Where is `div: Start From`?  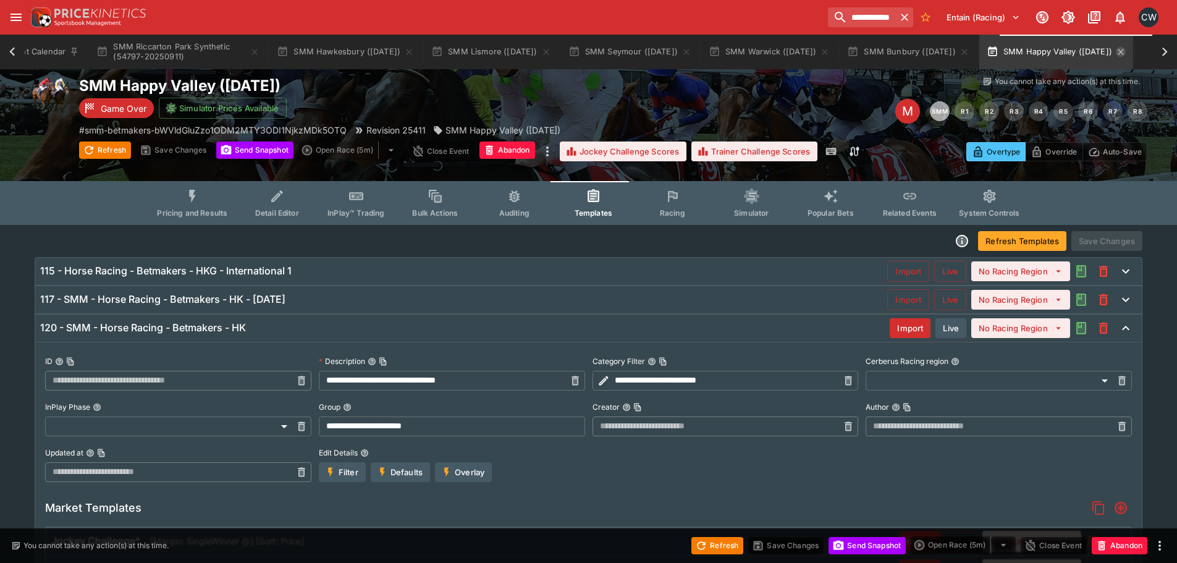 div: Start From is located at coordinates (1056, 151).